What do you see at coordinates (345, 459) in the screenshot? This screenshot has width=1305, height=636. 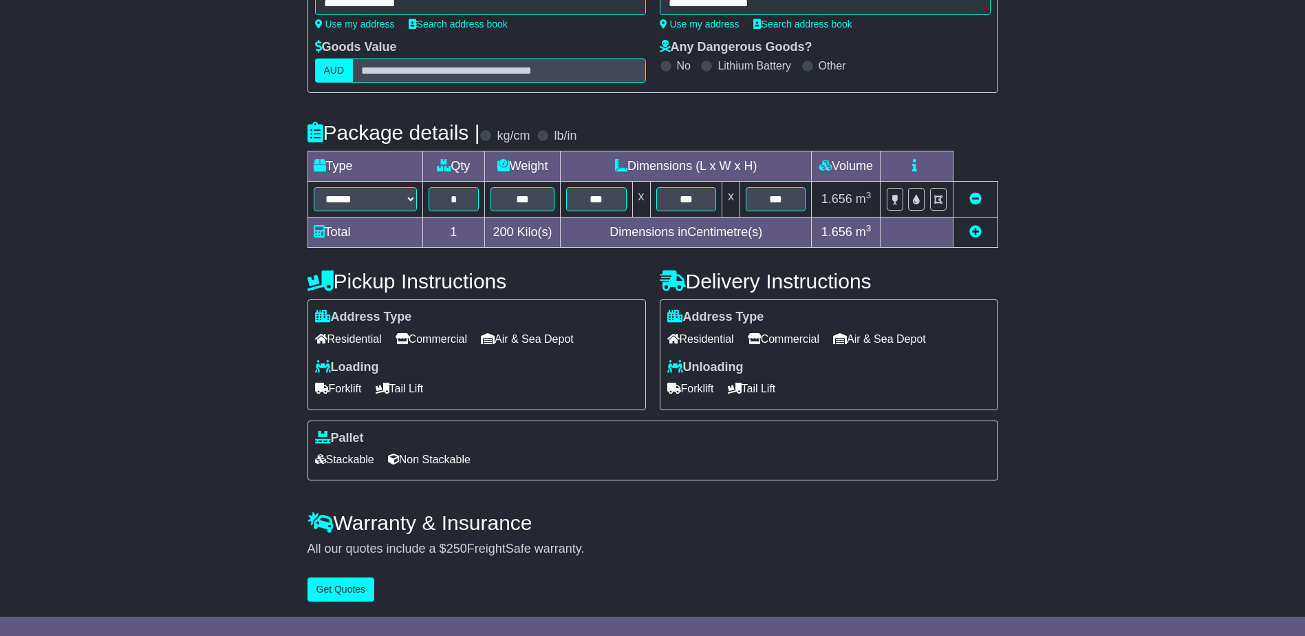 I see `span: Stackable` at bounding box center [345, 459].